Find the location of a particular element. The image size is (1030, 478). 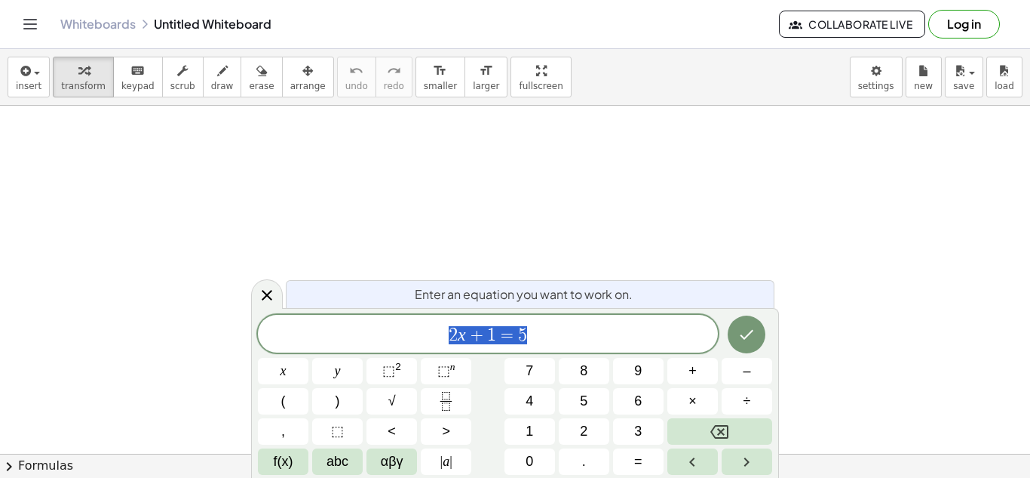

span: keypad is located at coordinates (138, 86).